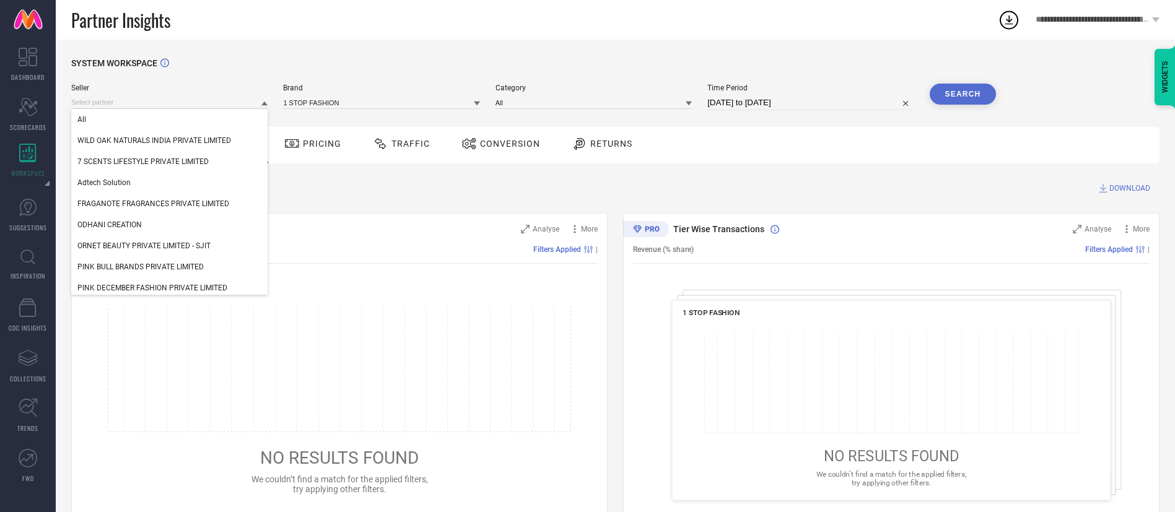 This screenshot has width=1175, height=512. I want to click on div: 7 SCENTS LIFESTYLE PRIVATE LIMITED, so click(169, 162).